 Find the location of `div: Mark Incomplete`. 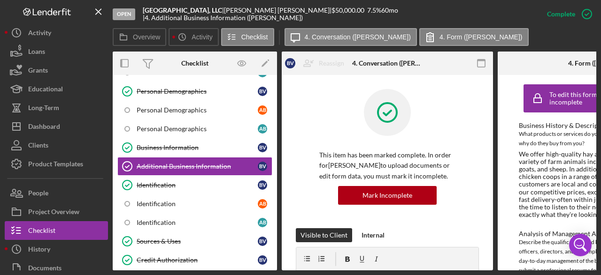

div: Mark Incomplete is located at coordinates (387, 196).